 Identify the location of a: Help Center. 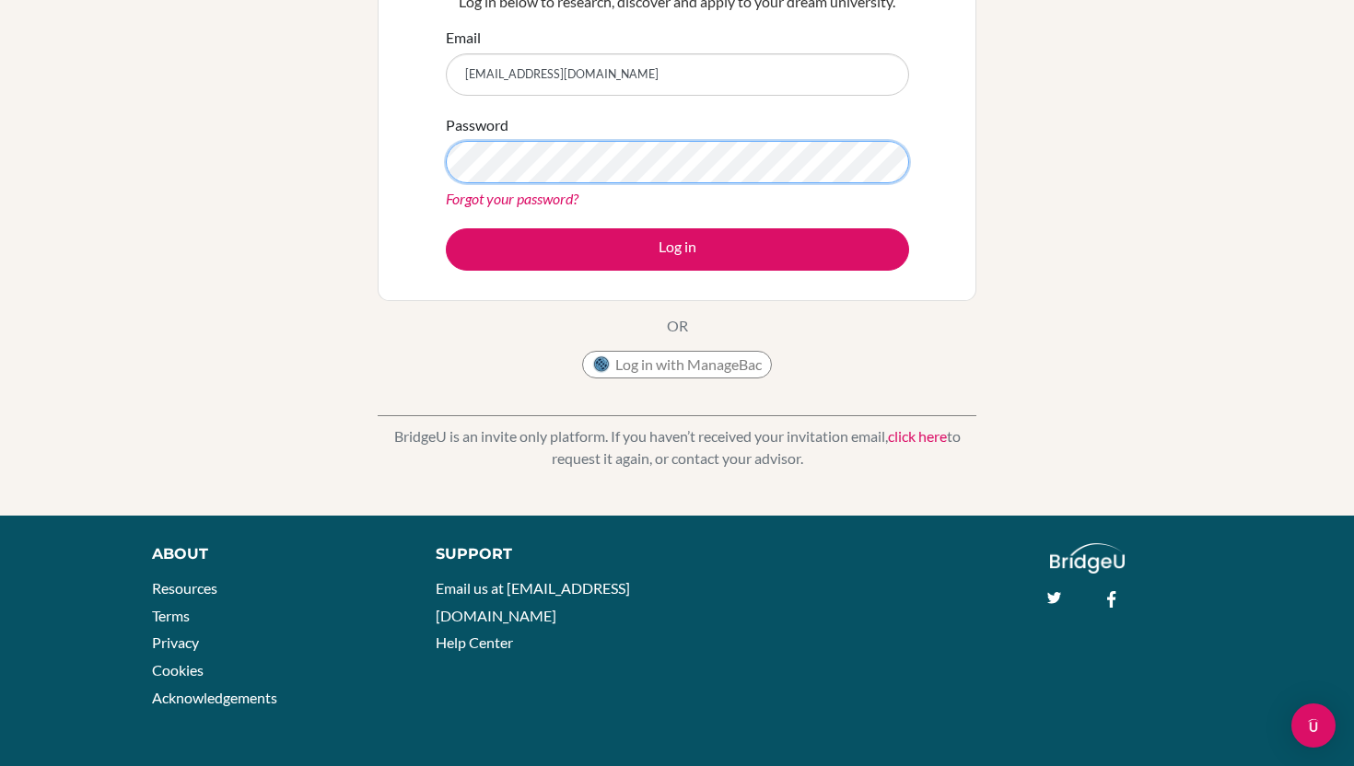
(474, 642).